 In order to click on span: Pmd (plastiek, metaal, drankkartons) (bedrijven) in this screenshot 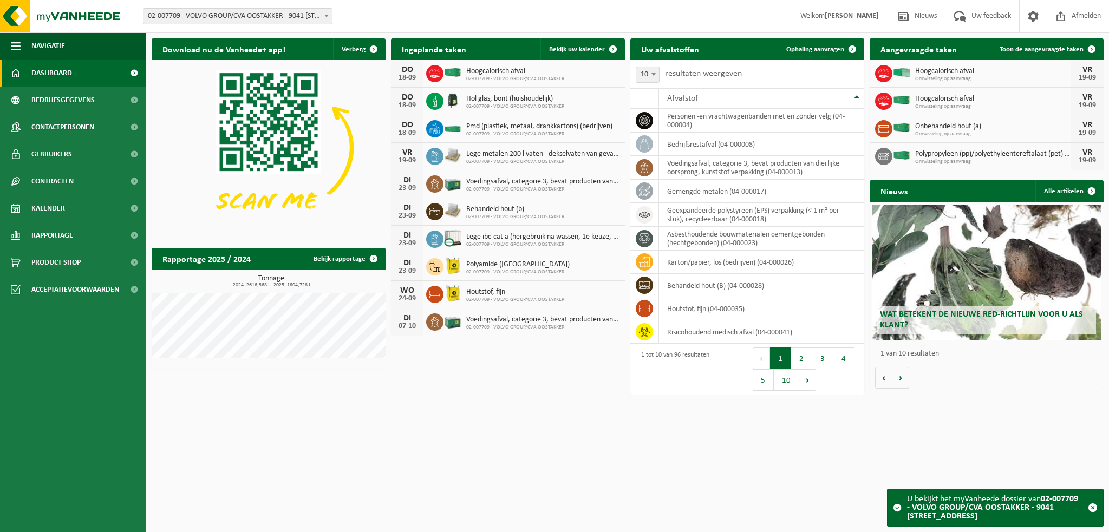, I will do `click(539, 127)`.